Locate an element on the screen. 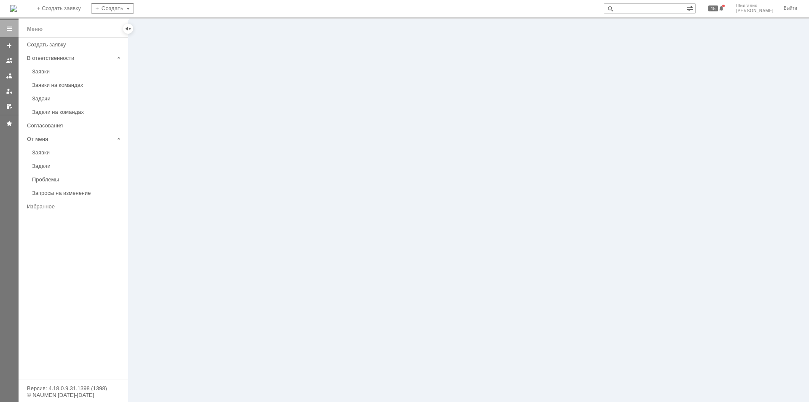 The height and width of the screenshot is (402, 809). a: Задачи на командах is located at coordinates (78, 112).